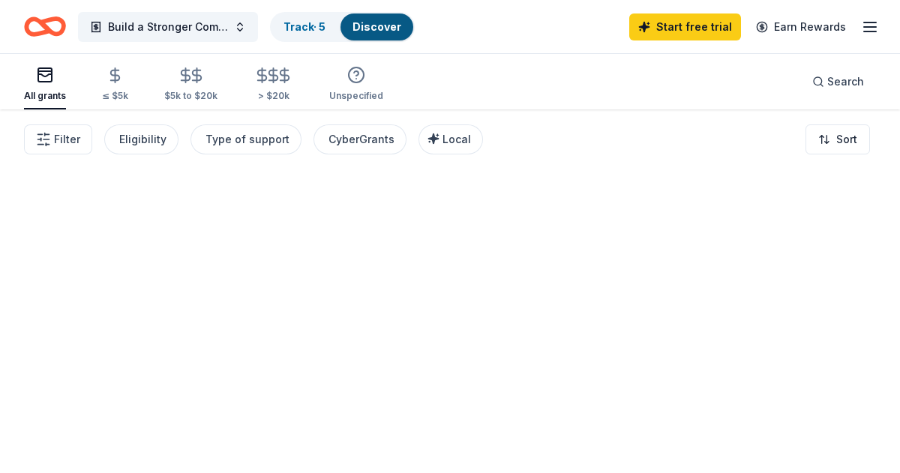 This screenshot has height=473, width=900. Describe the element at coordinates (115, 96) in the screenshot. I see `div: ≤ $5k` at that location.